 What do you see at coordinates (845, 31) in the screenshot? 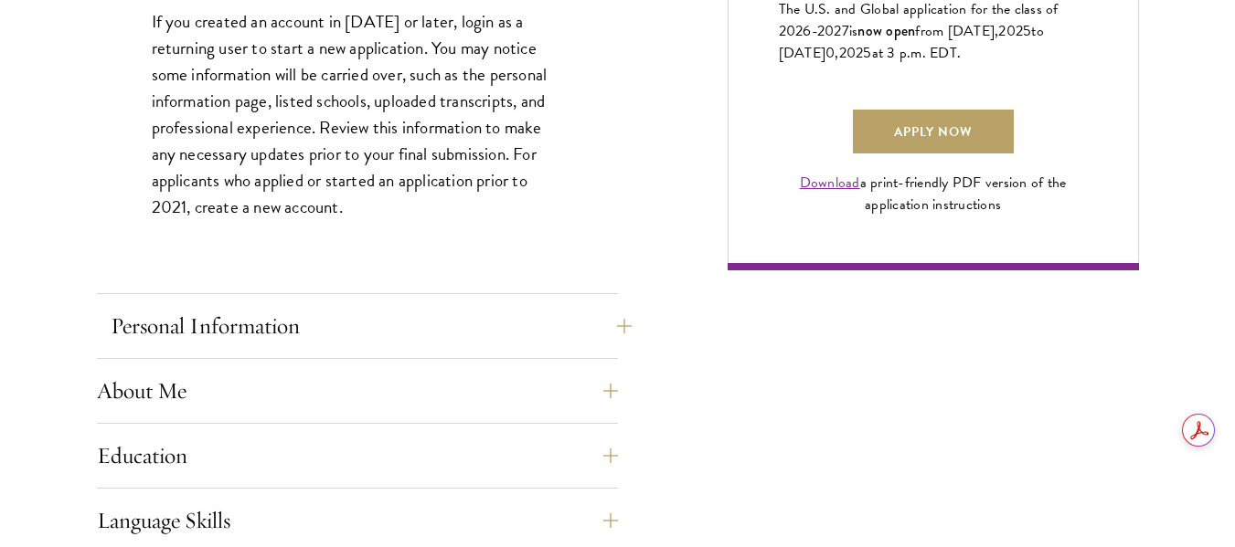
I see `span: 7` at bounding box center [845, 31].